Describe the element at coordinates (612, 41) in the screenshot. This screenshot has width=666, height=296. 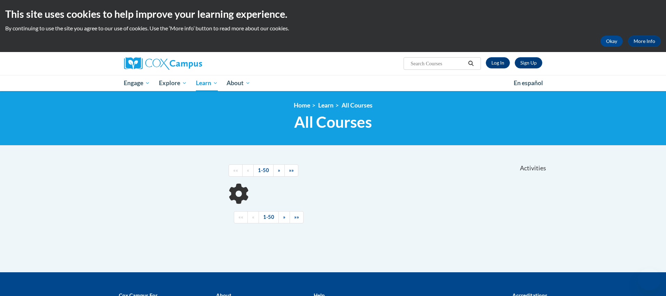
I see `button: Okay` at that location.